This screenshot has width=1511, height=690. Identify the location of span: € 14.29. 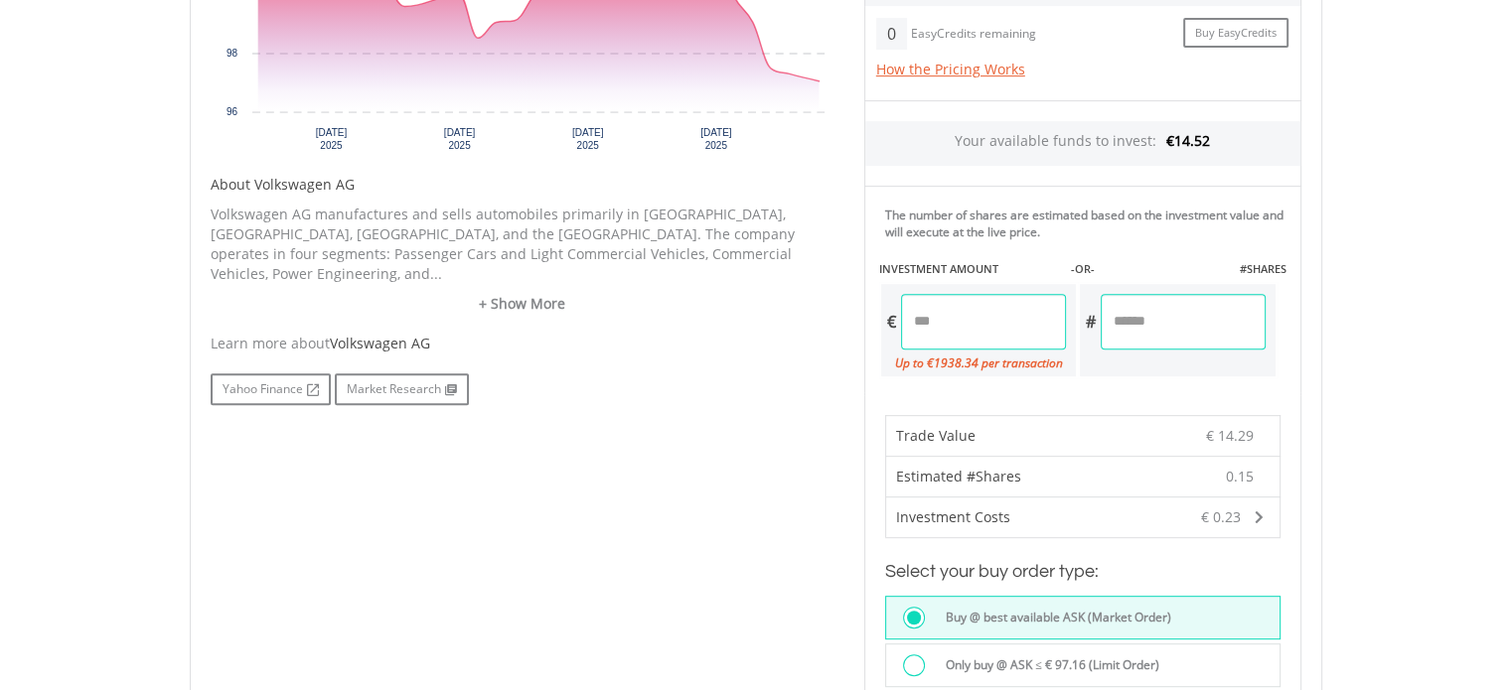
(1229, 435).